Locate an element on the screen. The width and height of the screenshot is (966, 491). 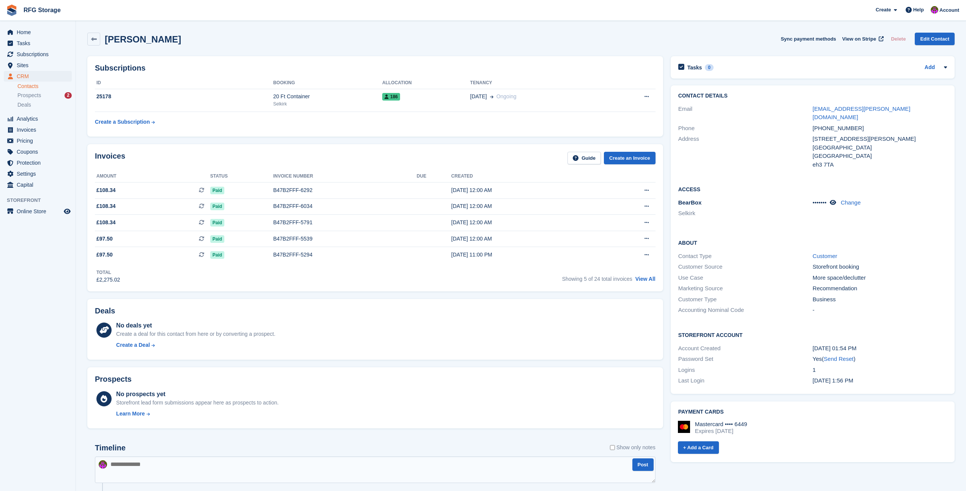
div: Business is located at coordinates (880, 300).